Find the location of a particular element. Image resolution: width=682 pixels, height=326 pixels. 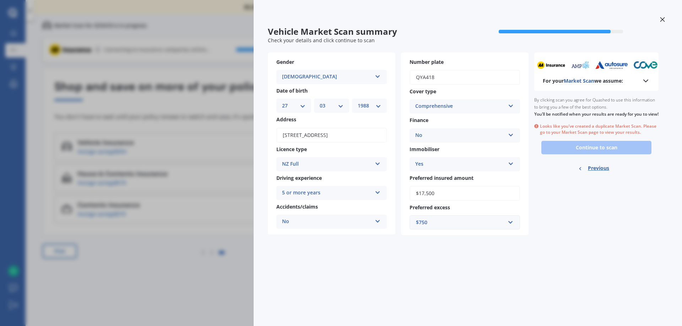

span: Preferred excess is located at coordinates (430, 207).